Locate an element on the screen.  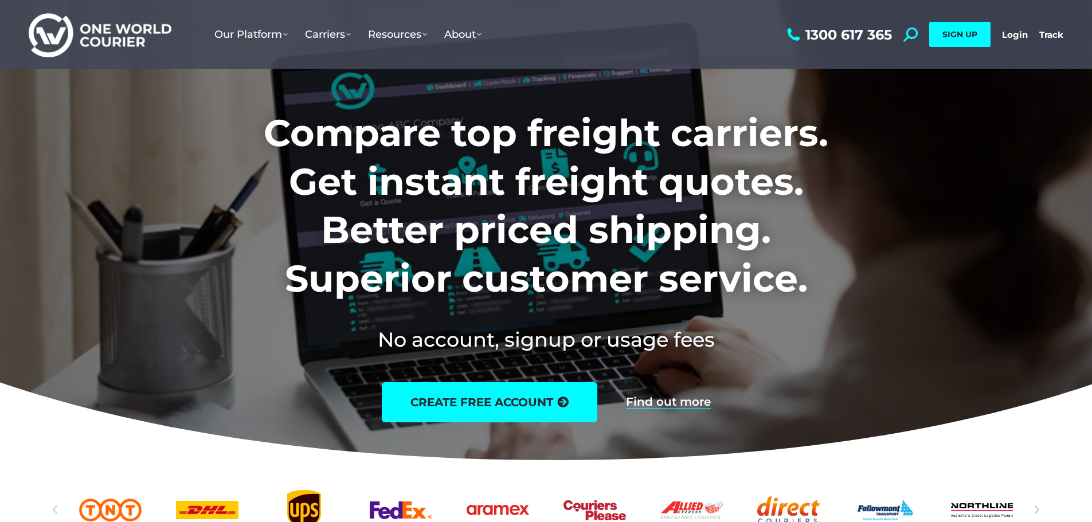
a: Track is located at coordinates (1051, 34).